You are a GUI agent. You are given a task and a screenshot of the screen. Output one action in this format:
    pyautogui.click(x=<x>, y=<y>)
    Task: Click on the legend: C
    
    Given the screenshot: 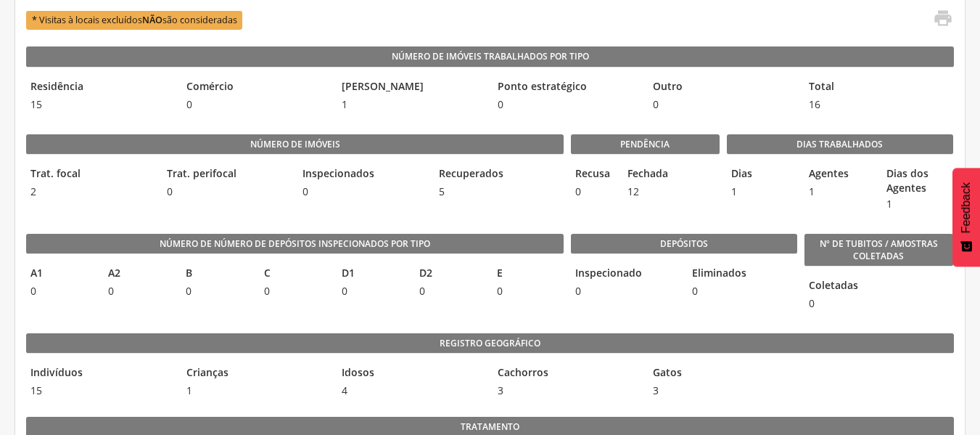 What is the action you would take?
    pyautogui.click(x=295, y=274)
    